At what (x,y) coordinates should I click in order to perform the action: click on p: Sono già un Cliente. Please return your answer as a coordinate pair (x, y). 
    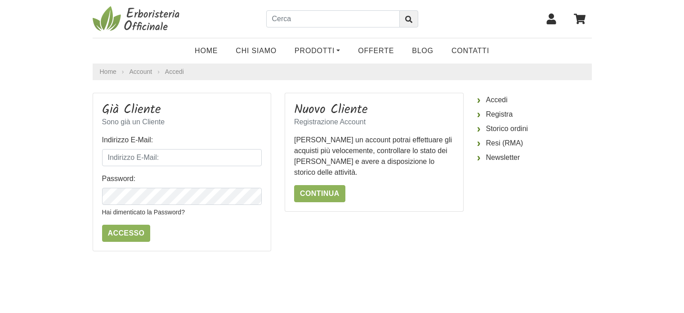
    Looking at the image, I should click on (182, 122).